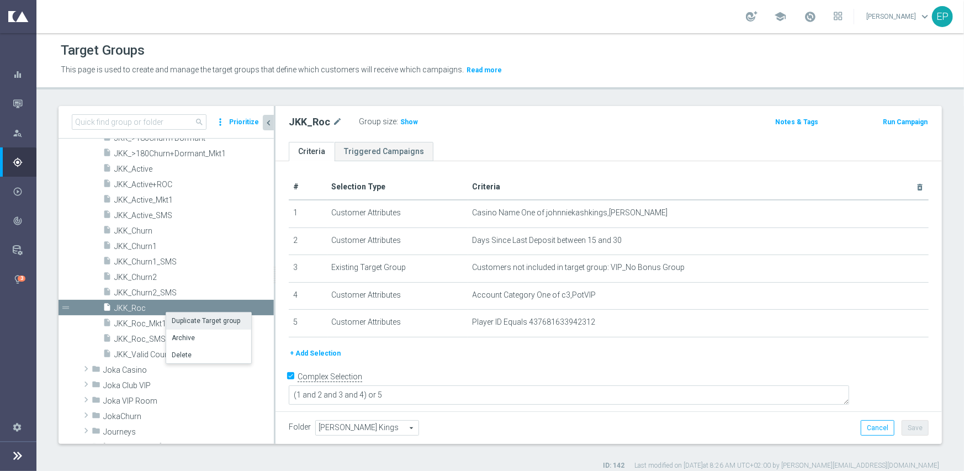 The width and height of the screenshot is (964, 471). What do you see at coordinates (188, 447) in the screenshot?
I see `span: King Johnnie` at bounding box center [188, 447].